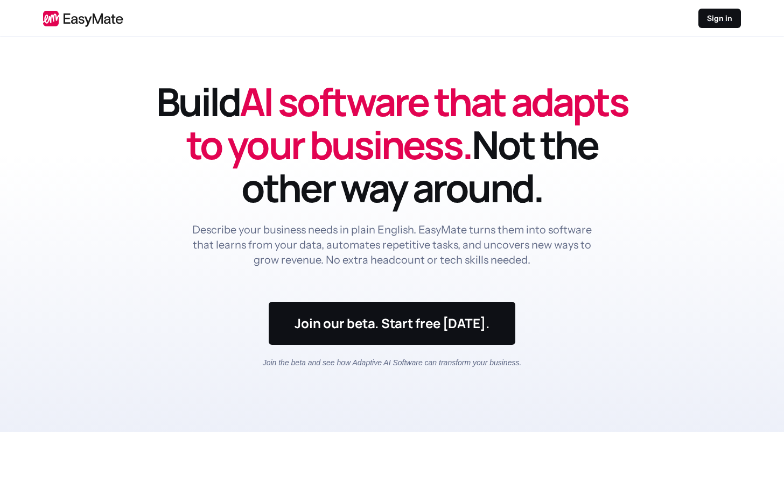 The image size is (784, 482). I want to click on h1: Build Not the other way around., so click(392, 145).